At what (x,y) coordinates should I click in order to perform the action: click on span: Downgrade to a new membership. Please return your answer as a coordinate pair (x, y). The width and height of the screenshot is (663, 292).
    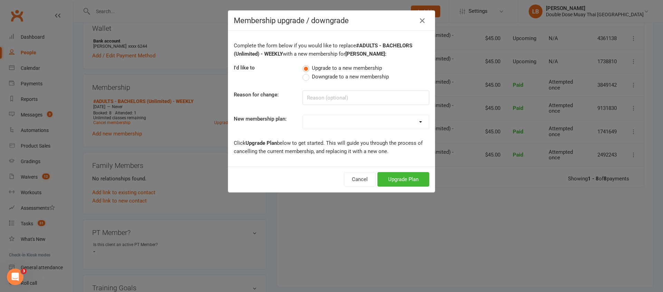
    Looking at the image, I should click on (350, 76).